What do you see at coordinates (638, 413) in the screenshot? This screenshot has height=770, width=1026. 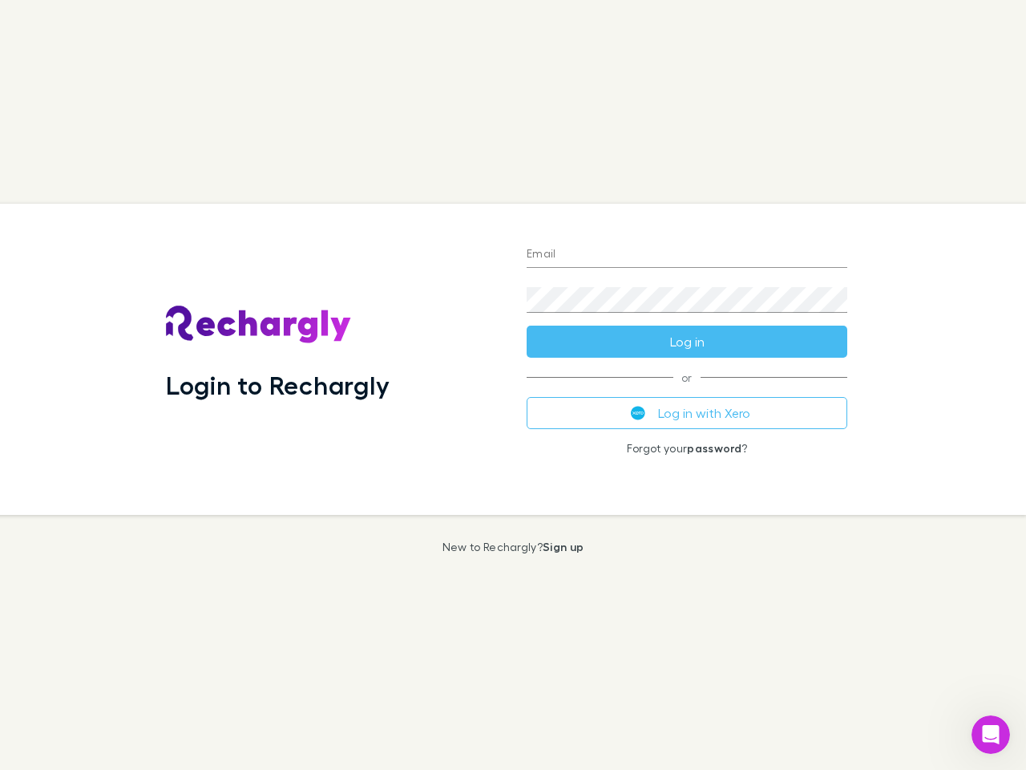 I see `img: Xero's logo` at bounding box center [638, 413].